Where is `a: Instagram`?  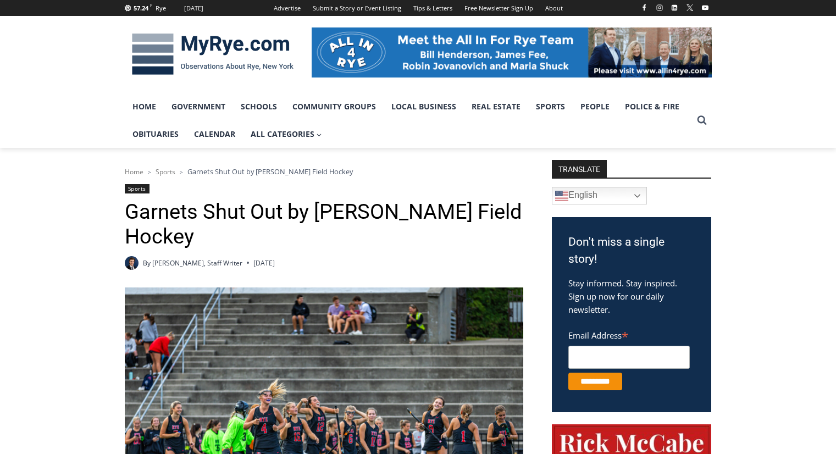
a: Instagram is located at coordinates (660, 8).